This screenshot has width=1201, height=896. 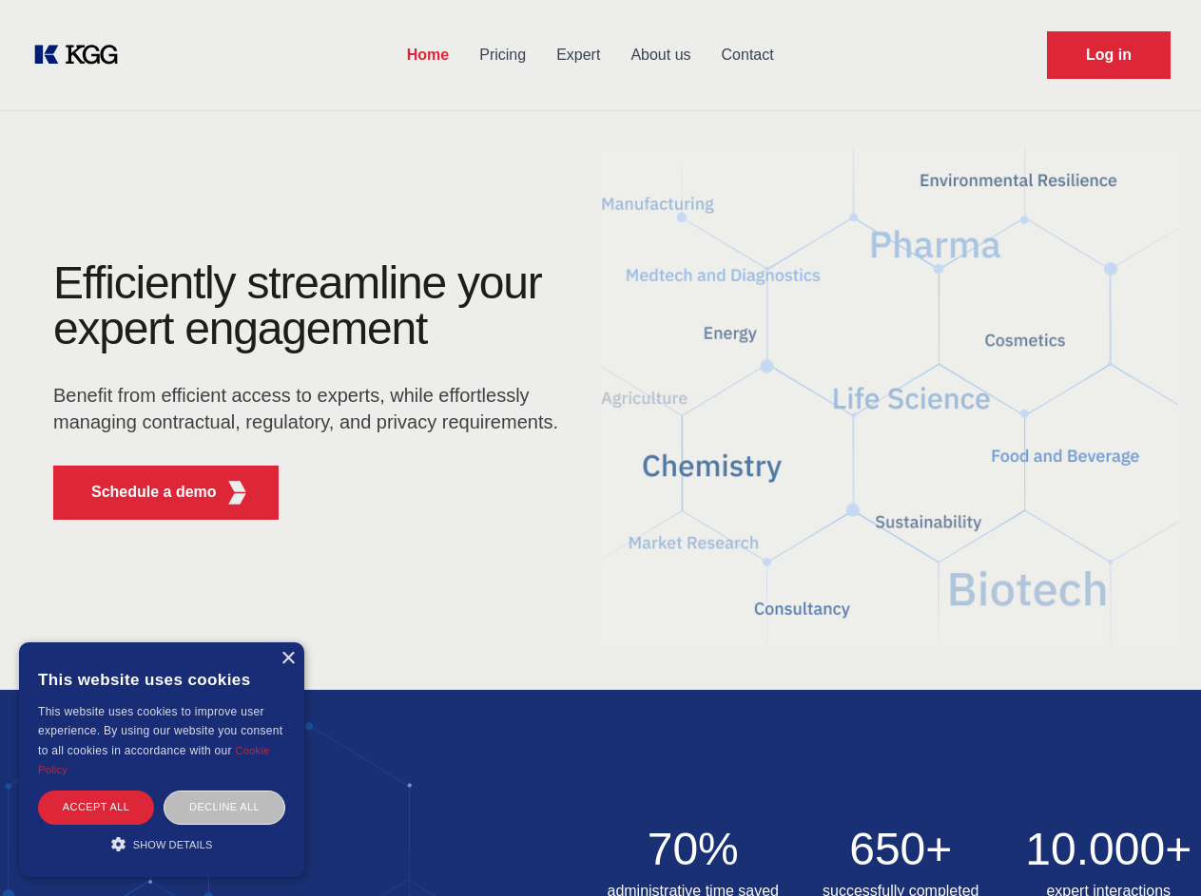 What do you see at coordinates (1153, 851) in the screenshot?
I see `div: Chat Widget` at bounding box center [1153, 851].